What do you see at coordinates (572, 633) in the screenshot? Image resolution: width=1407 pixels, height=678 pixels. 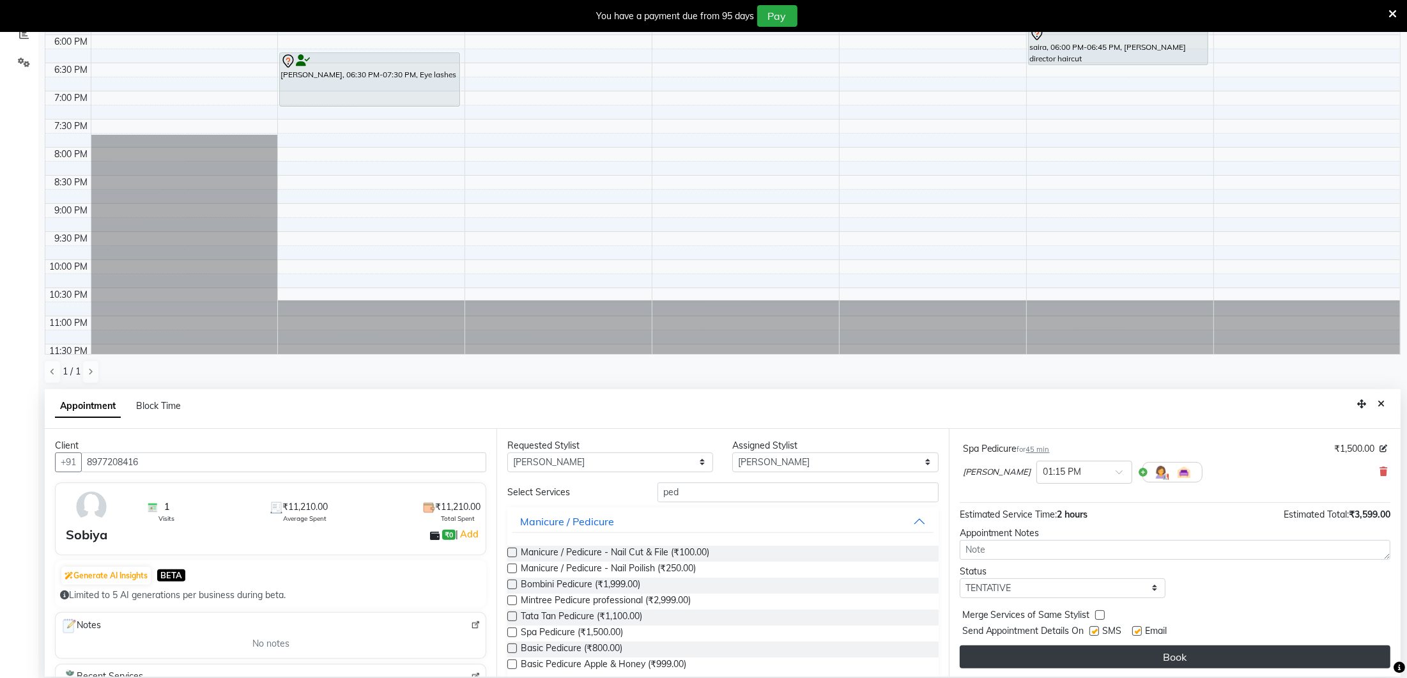 I see `span: Spa Pedicure (₹1,500.00)` at bounding box center [572, 633].